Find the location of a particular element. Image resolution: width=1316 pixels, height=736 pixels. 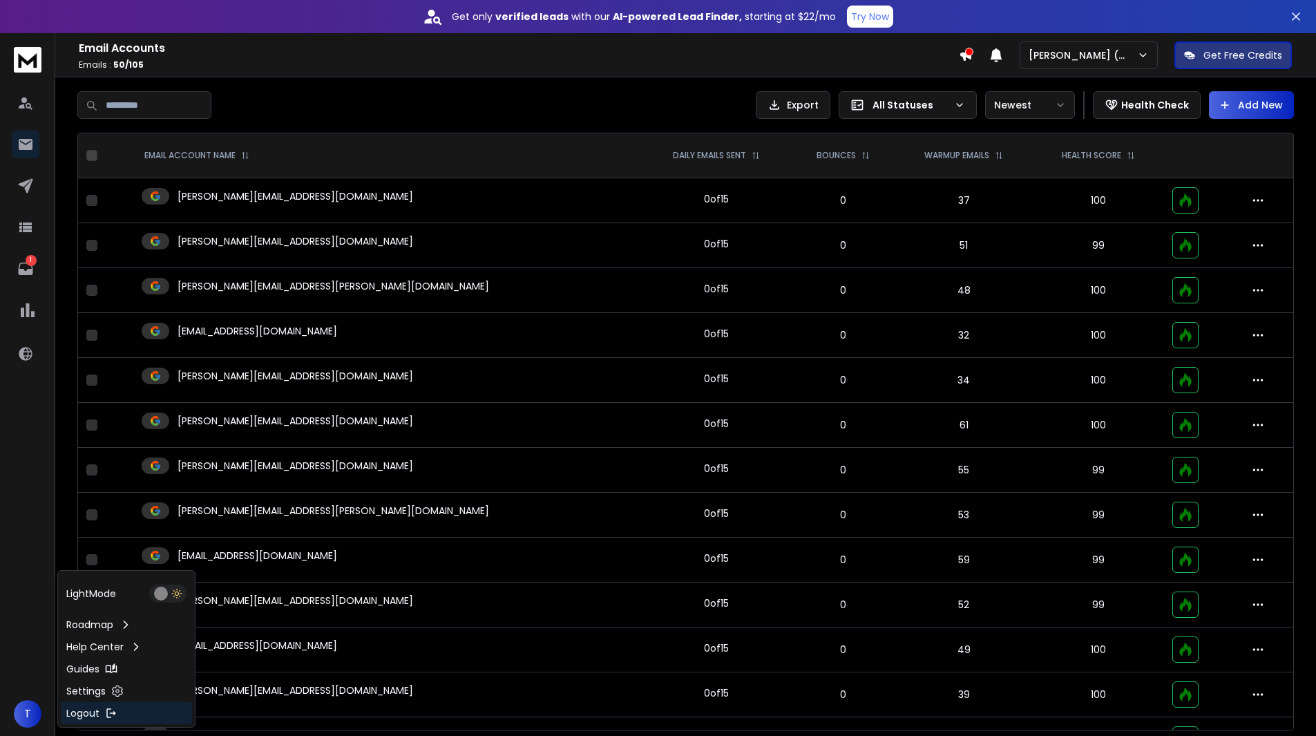

strong: AI-powered Lead Finder, is located at coordinates (677, 17).